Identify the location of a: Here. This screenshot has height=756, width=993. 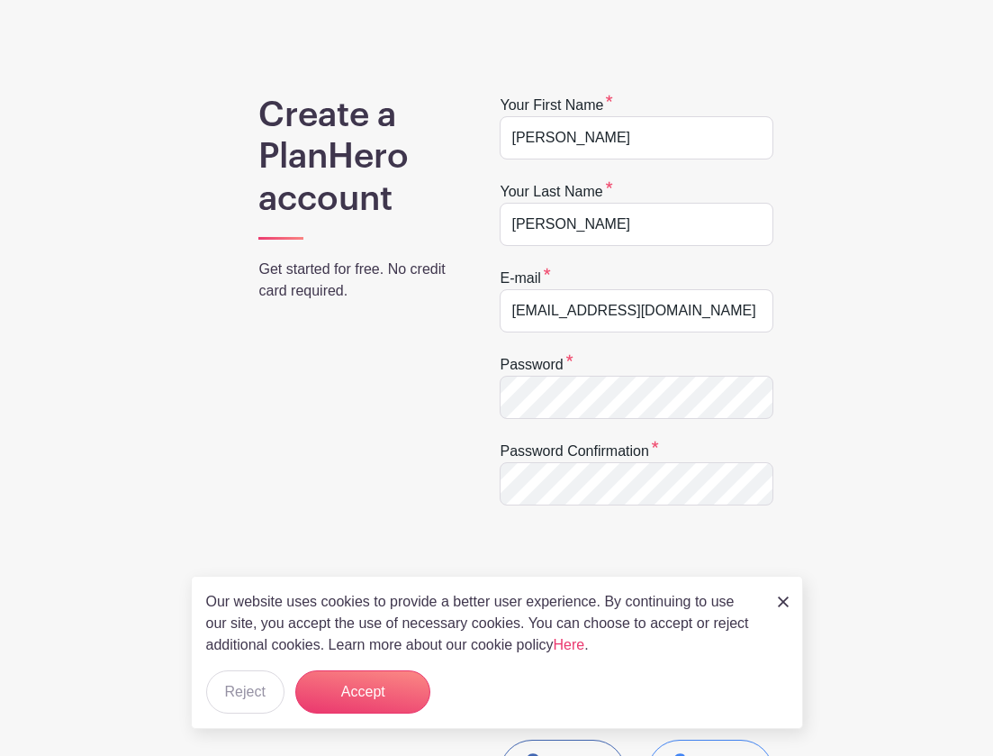
(569, 644).